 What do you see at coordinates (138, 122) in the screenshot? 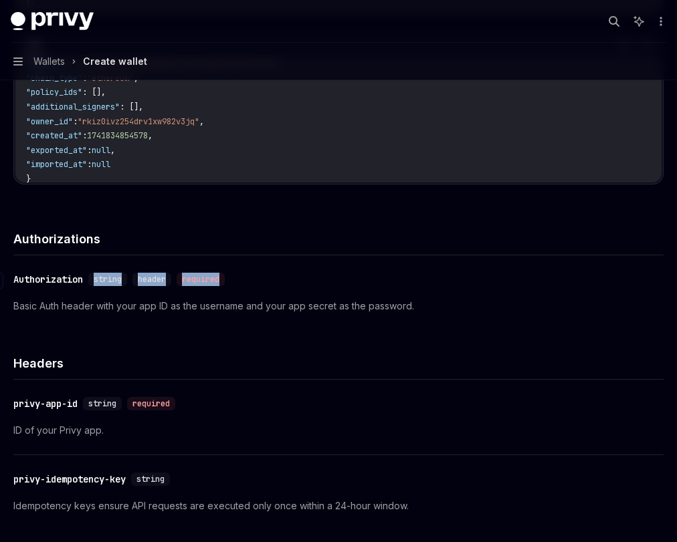
I see `span: "rkiz0ivz254drv1xw982v3jq"` at bounding box center [138, 122].